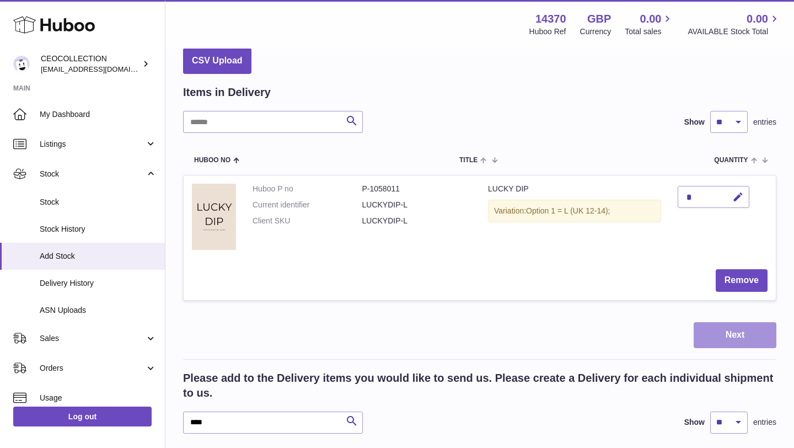 The height and width of the screenshot is (448, 794). What do you see at coordinates (480, 386) in the screenshot?
I see `h2: Please add to the Delivery items you would like to send us. Please create a Delivery for each ind...` at bounding box center [480, 386].